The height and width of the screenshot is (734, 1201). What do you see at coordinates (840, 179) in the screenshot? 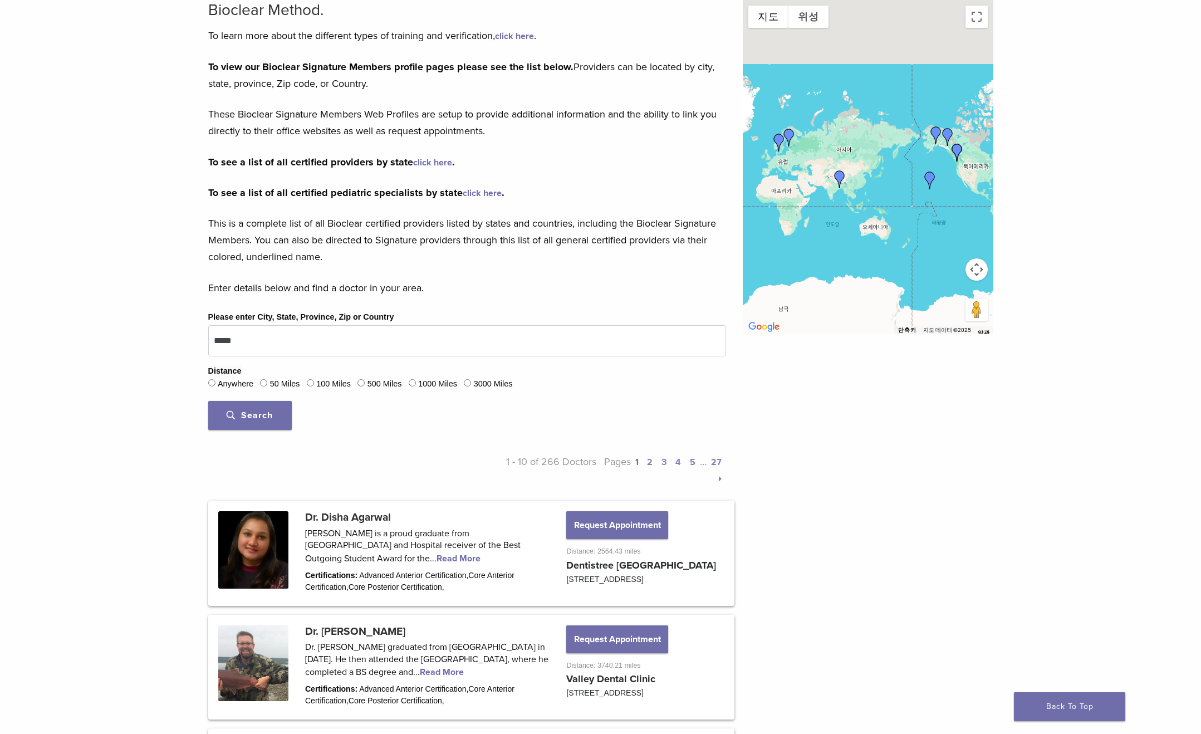
I see `div: Dr. Disha Agarwal` at bounding box center [840, 179].